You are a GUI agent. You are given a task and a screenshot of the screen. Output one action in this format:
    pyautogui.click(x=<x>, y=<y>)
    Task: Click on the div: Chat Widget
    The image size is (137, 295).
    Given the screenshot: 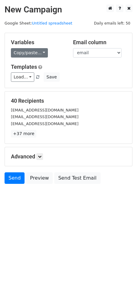 What is the action you would take?
    pyautogui.click(x=122, y=280)
    